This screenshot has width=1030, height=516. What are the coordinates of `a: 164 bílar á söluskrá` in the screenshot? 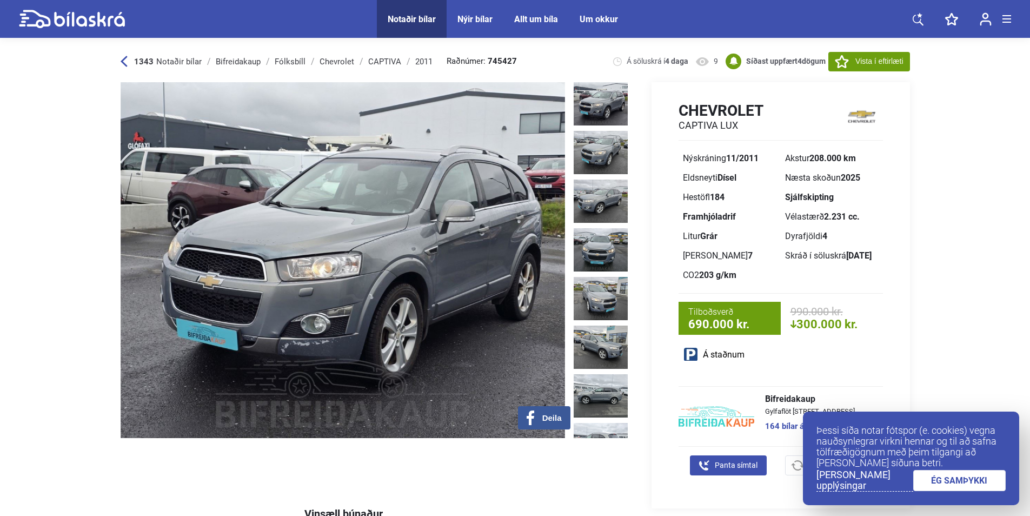 It's located at (810, 426).